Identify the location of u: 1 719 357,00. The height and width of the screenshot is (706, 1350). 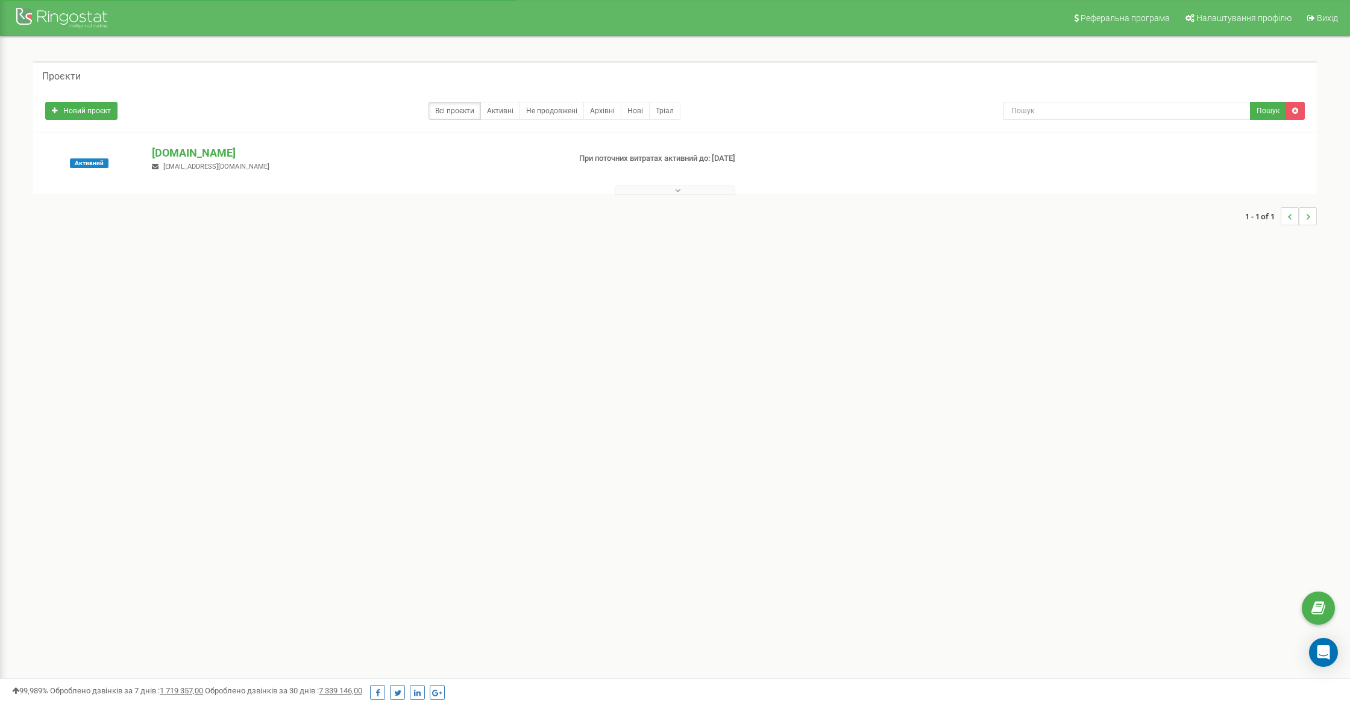
(181, 690).